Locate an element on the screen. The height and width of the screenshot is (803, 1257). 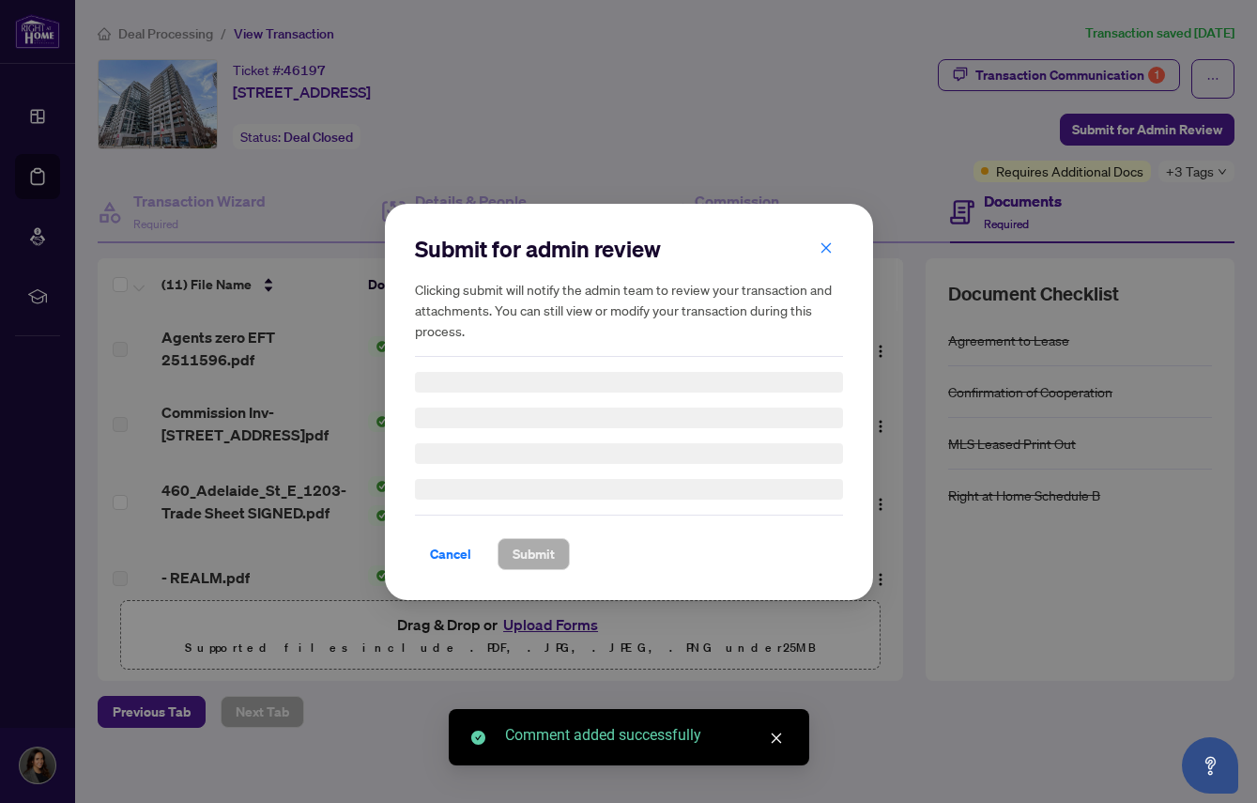
span: Cancel is located at coordinates (451, 554).